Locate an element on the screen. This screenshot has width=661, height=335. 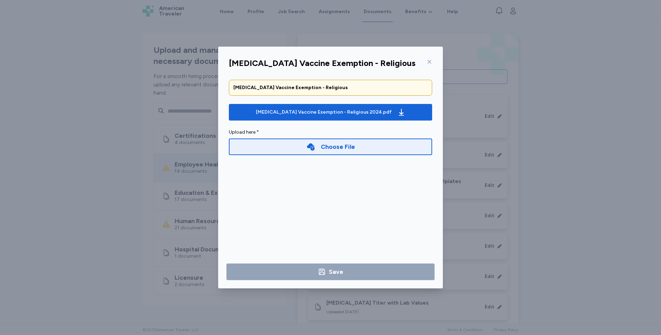
button: Save is located at coordinates (330, 272).